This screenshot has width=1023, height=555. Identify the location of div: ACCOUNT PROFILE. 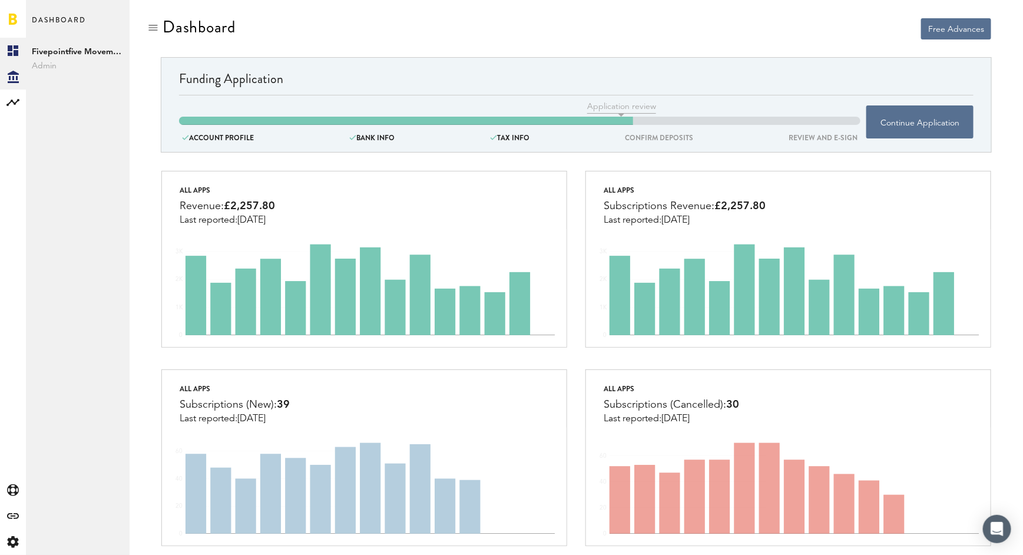
(218, 138).